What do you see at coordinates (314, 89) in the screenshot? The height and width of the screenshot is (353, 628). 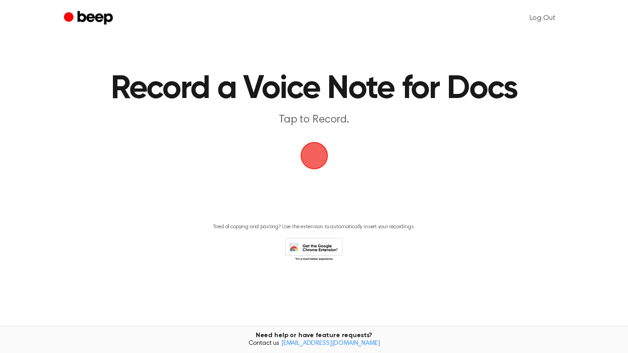 I see `h1: Record a Voice Note for Docs` at bounding box center [314, 89].